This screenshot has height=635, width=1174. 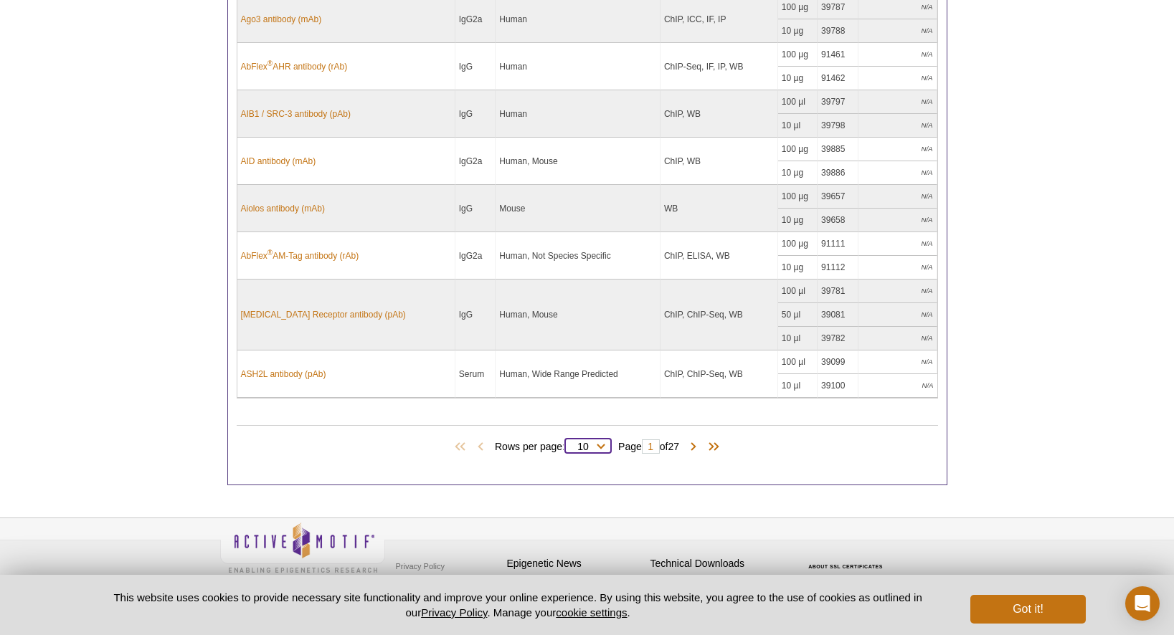 What do you see at coordinates (480, 447) in the screenshot?
I see `span: Previous Page` at bounding box center [480, 447].